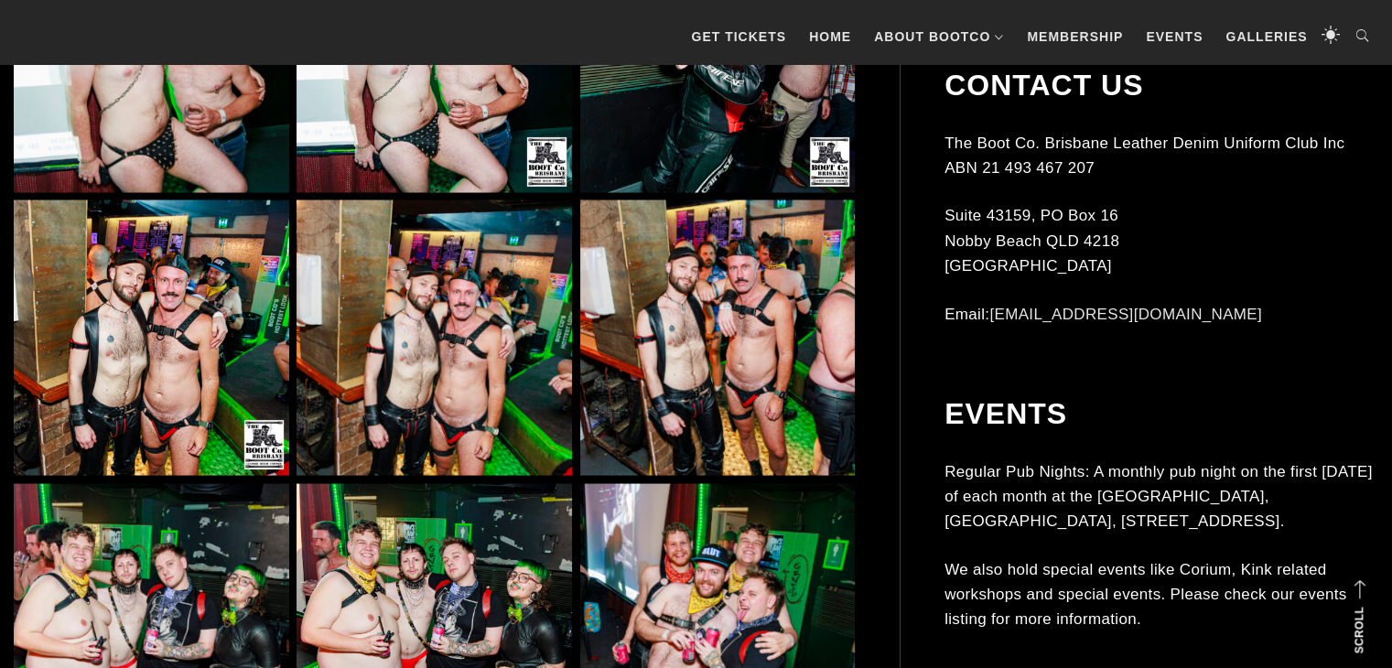 The height and width of the screenshot is (668, 1392). What do you see at coordinates (1161, 314) in the screenshot?
I see `p: Email:` at bounding box center [1161, 314].